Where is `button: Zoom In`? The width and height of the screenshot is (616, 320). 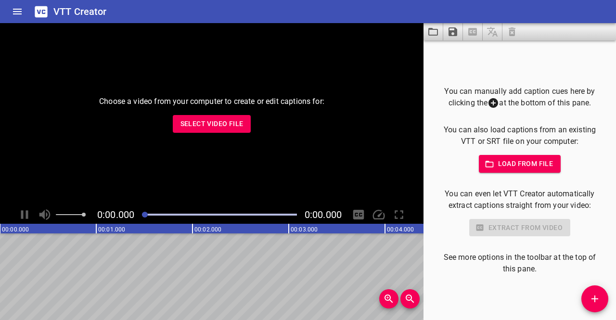 button: Zoom In is located at coordinates (389, 299).